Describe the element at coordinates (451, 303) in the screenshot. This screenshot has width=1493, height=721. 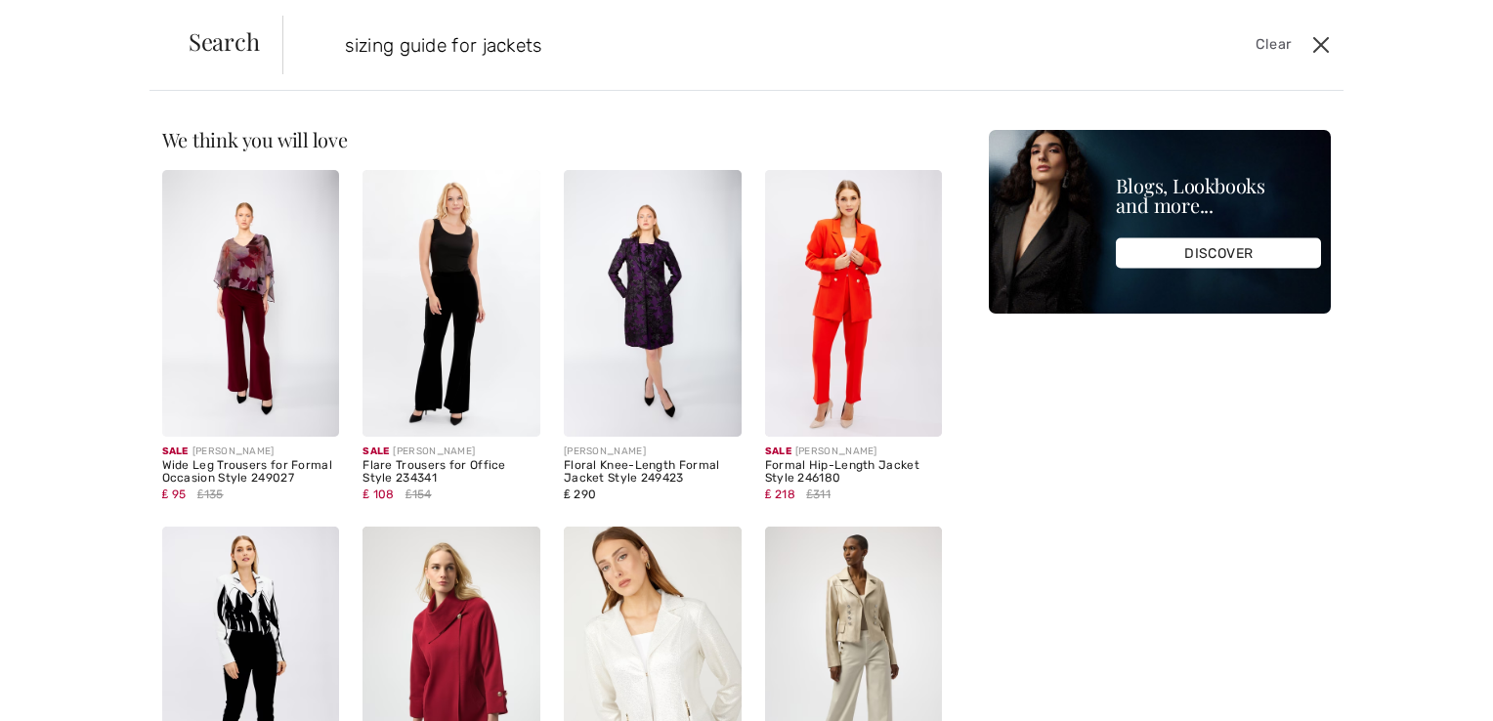
I see `img: Flare Trousers for Office Style 234341. Black` at that location.